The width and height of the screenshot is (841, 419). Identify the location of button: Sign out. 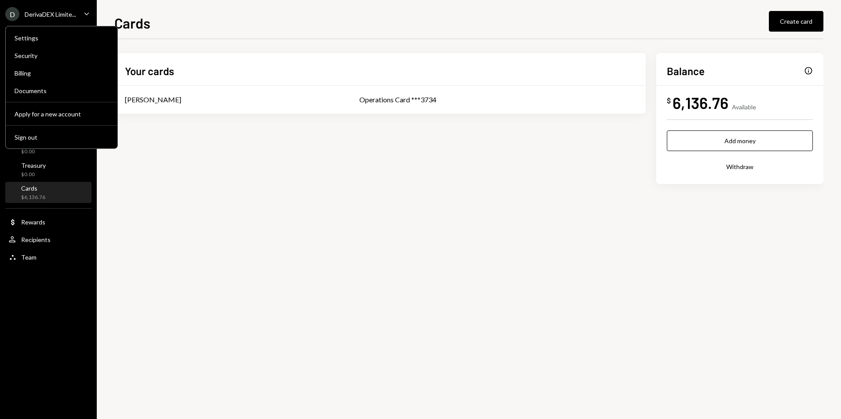
(62, 138).